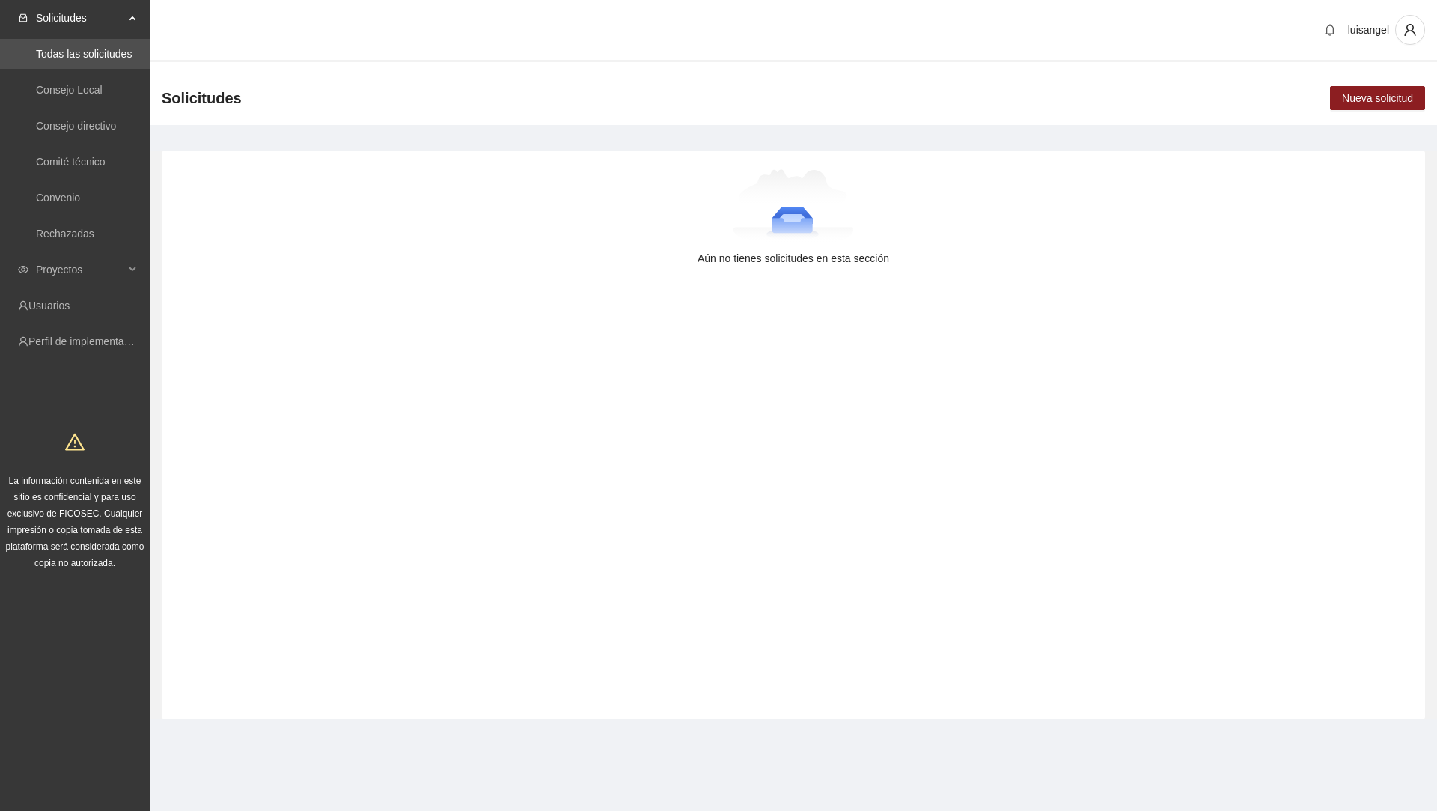 Image resolution: width=1437 pixels, height=811 pixels. I want to click on a: Convenio, so click(58, 198).